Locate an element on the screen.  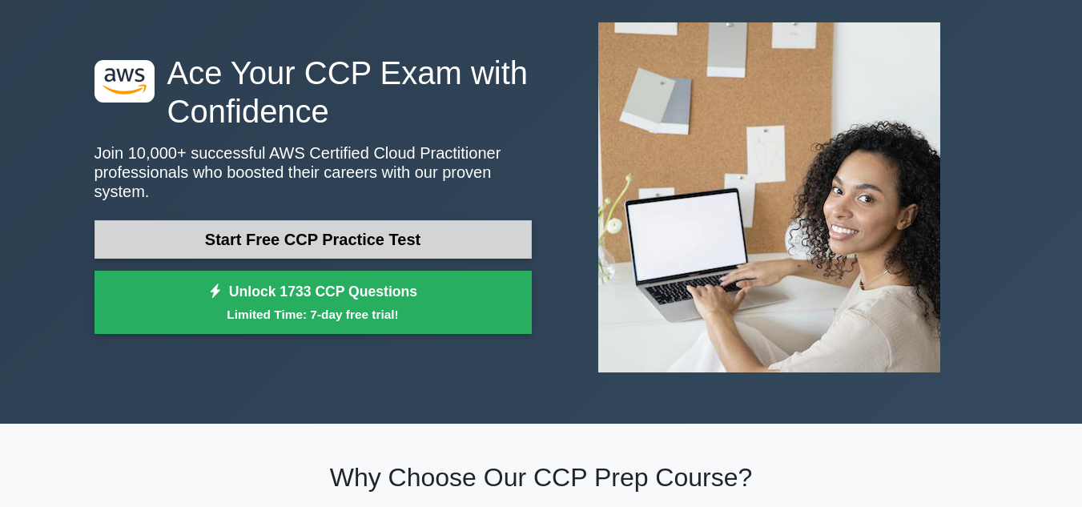
a: Start Free CCP Practice Test is located at coordinates (313, 239).